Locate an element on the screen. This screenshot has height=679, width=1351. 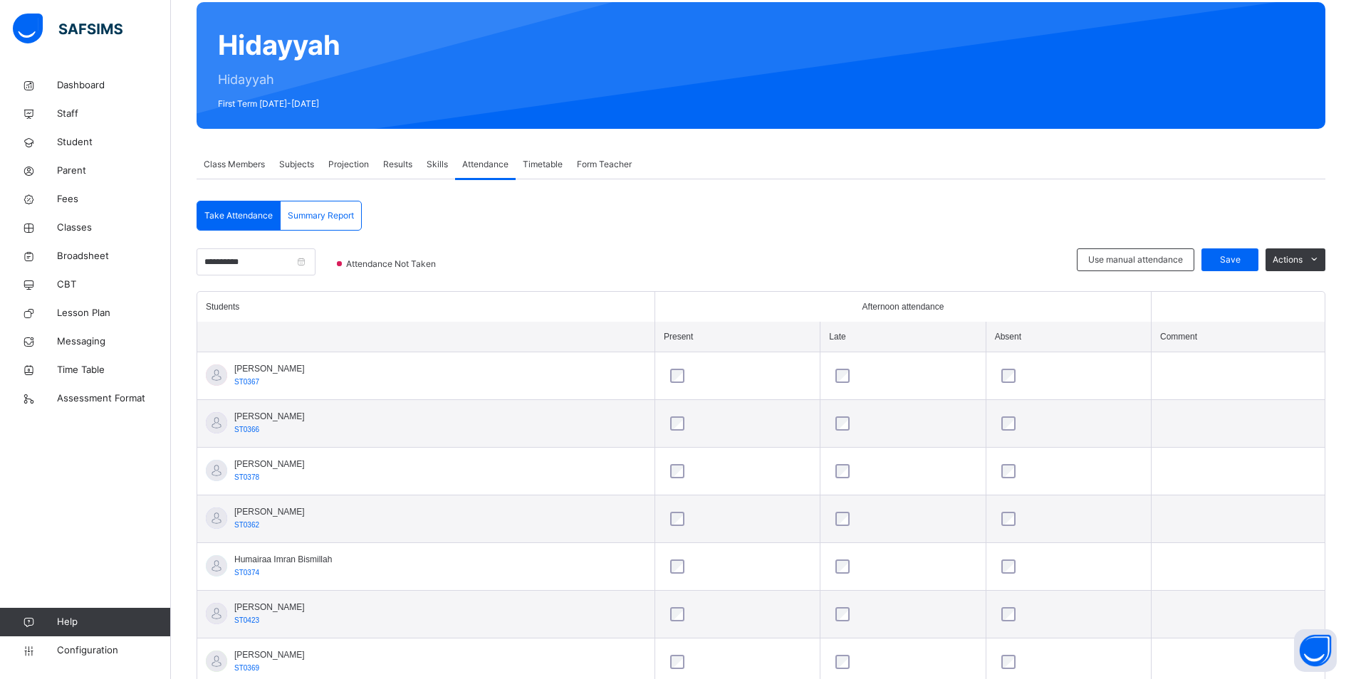
img: safsims is located at coordinates (68, 28).